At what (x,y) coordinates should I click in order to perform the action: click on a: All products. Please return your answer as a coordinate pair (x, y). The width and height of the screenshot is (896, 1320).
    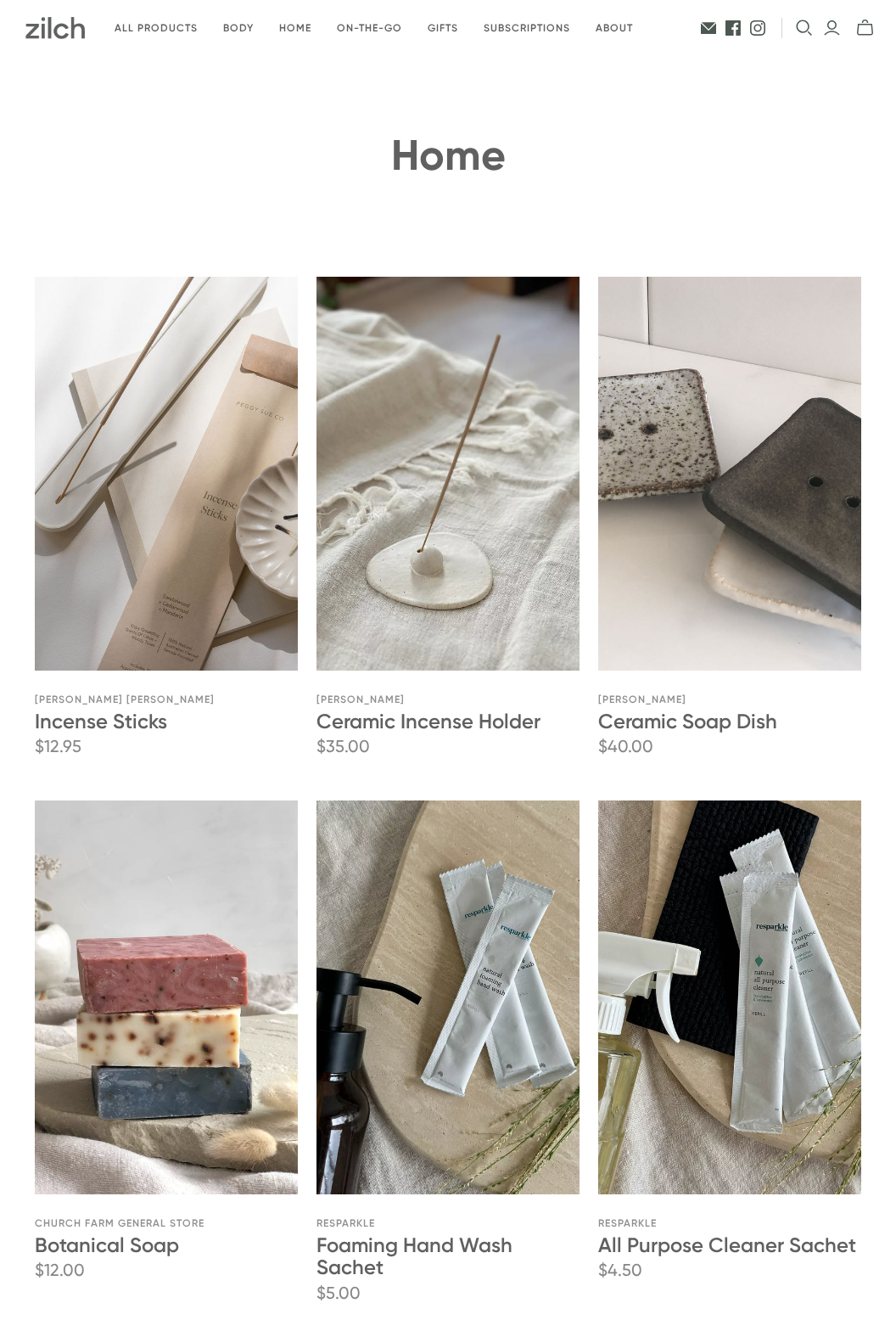
    Looking at the image, I should click on (157, 28).